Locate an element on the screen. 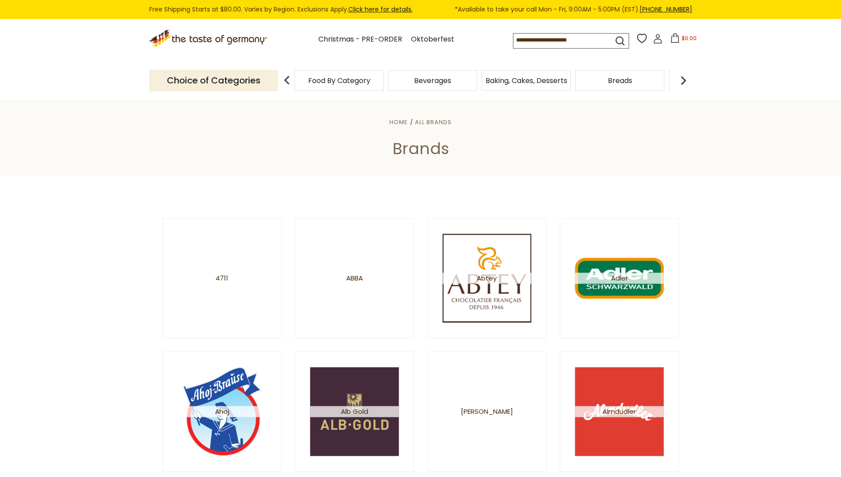 This screenshot has height=477, width=841. span: Adler is located at coordinates (619, 278).